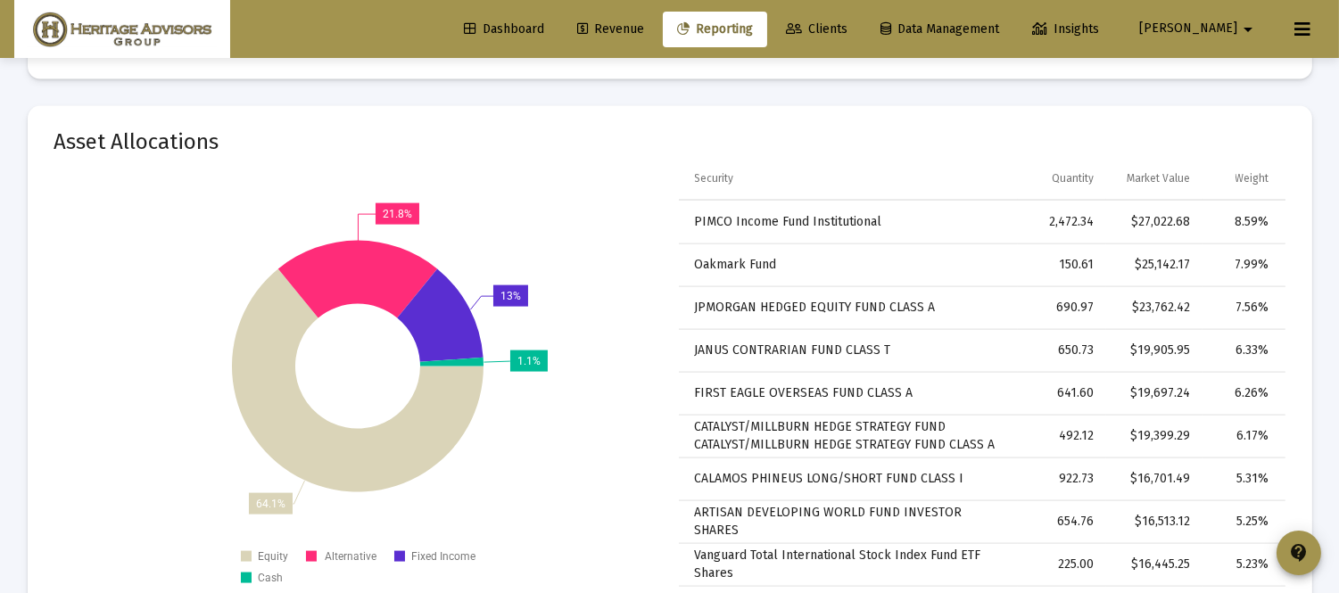 This screenshot has width=1339, height=593. What do you see at coordinates (1154, 265) in the screenshot?
I see `td: $25,142.17` at bounding box center [1154, 265].